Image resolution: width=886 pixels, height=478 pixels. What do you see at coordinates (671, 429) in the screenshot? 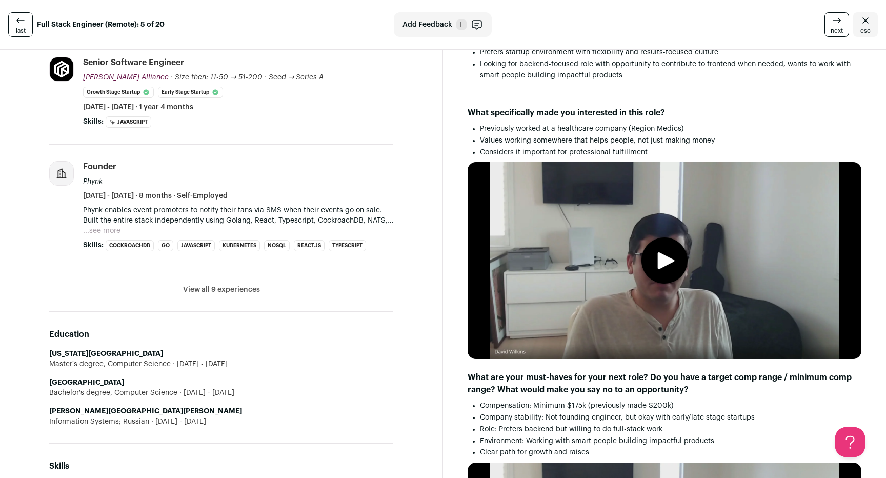
I see `li: Role: Prefers backend but willing to do full-stack work` at bounding box center [671, 429].